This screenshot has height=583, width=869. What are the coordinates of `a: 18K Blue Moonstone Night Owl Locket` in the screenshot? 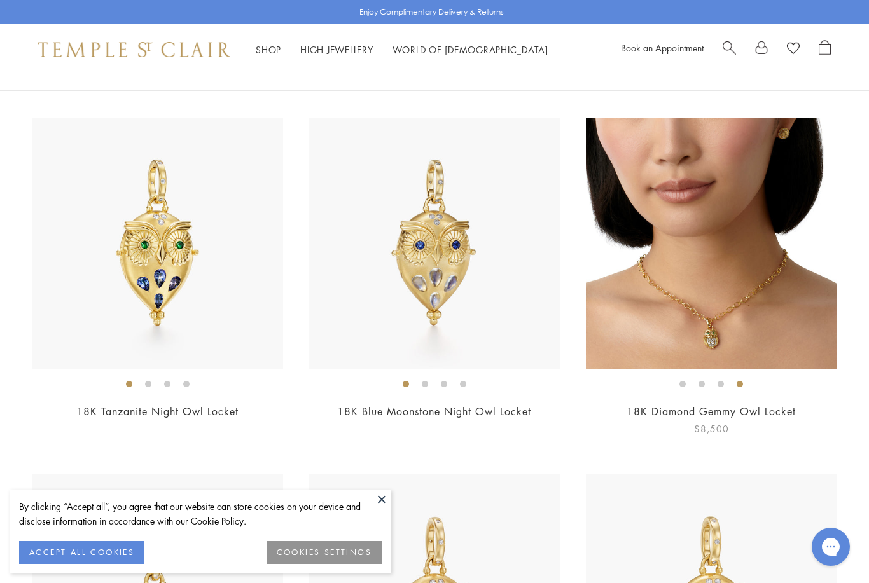 It's located at (434, 412).